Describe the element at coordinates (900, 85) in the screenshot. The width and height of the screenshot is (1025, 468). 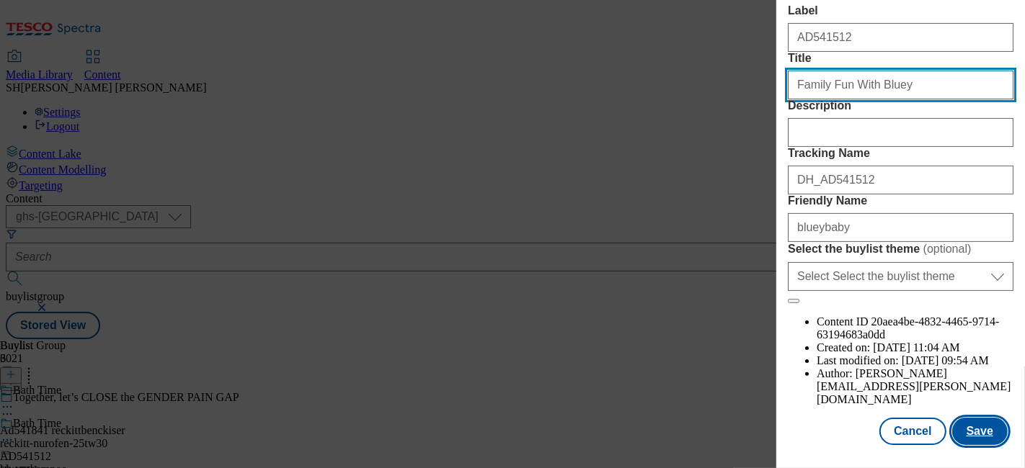
I see `input: Enter Title` at that location.